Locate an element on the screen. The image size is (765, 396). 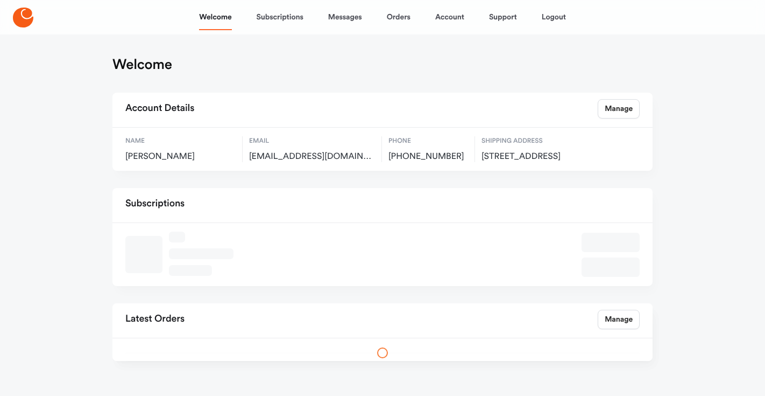
a: Subscriptions is located at coordinates (280, 17).